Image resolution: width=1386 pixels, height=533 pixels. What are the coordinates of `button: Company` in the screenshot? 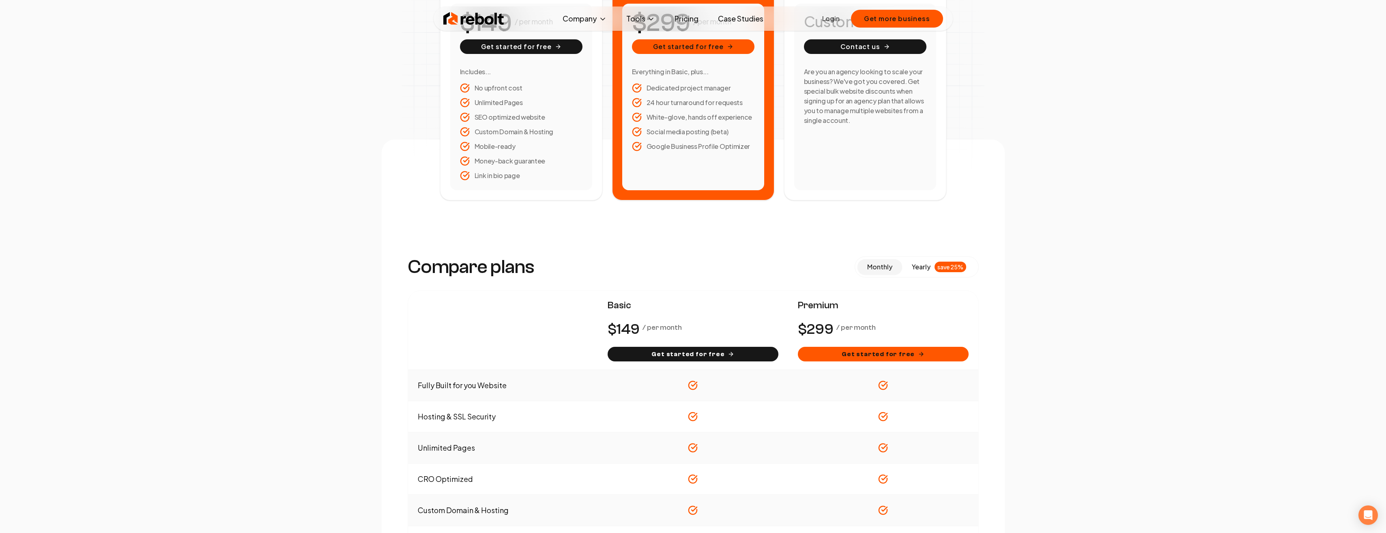 It's located at (584, 19).